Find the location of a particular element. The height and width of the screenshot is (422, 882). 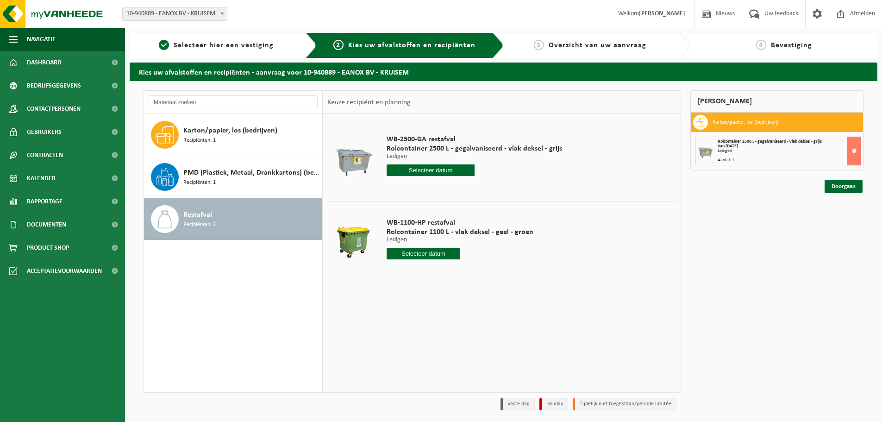

span: Selecteer hier een vestiging is located at coordinates (224, 45).